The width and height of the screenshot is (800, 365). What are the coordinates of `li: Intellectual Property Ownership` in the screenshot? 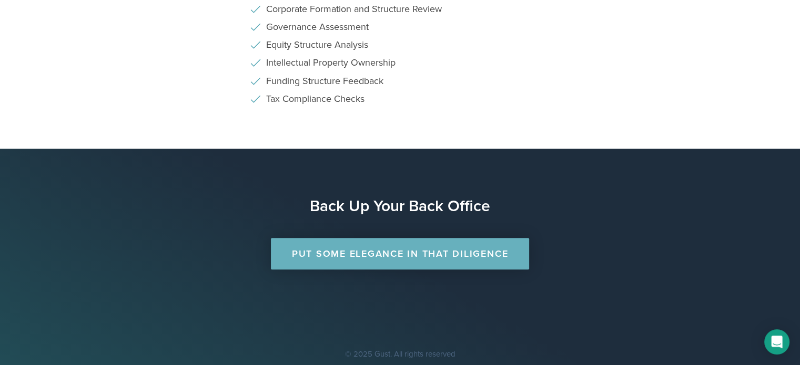 It's located at (400, 63).